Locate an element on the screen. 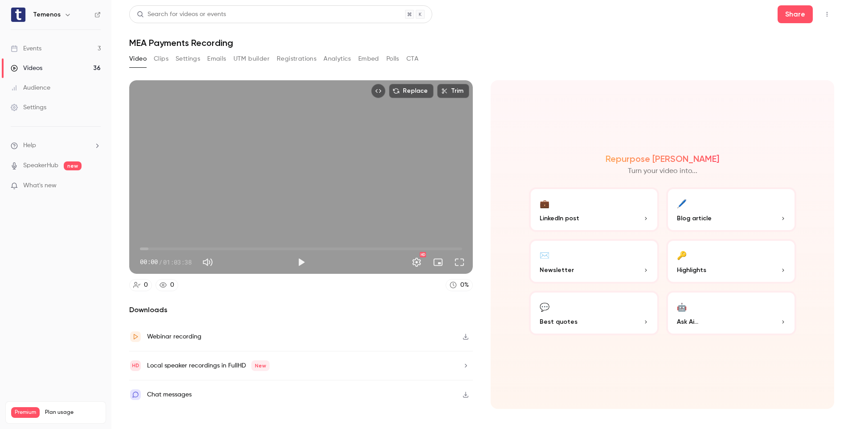 The height and width of the screenshot is (429, 852). button: Full screen is located at coordinates (459, 262).